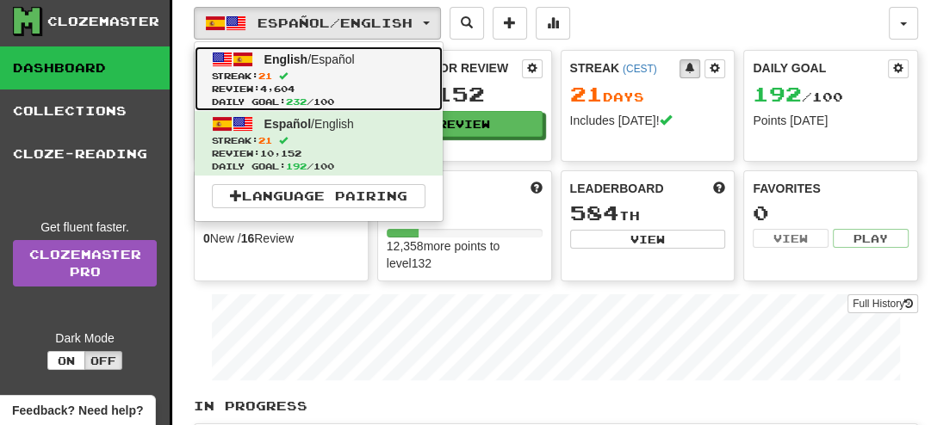 This screenshot has height=425, width=931. Describe the element at coordinates (510, 23) in the screenshot. I see `button: Add sentence to collection` at that location.